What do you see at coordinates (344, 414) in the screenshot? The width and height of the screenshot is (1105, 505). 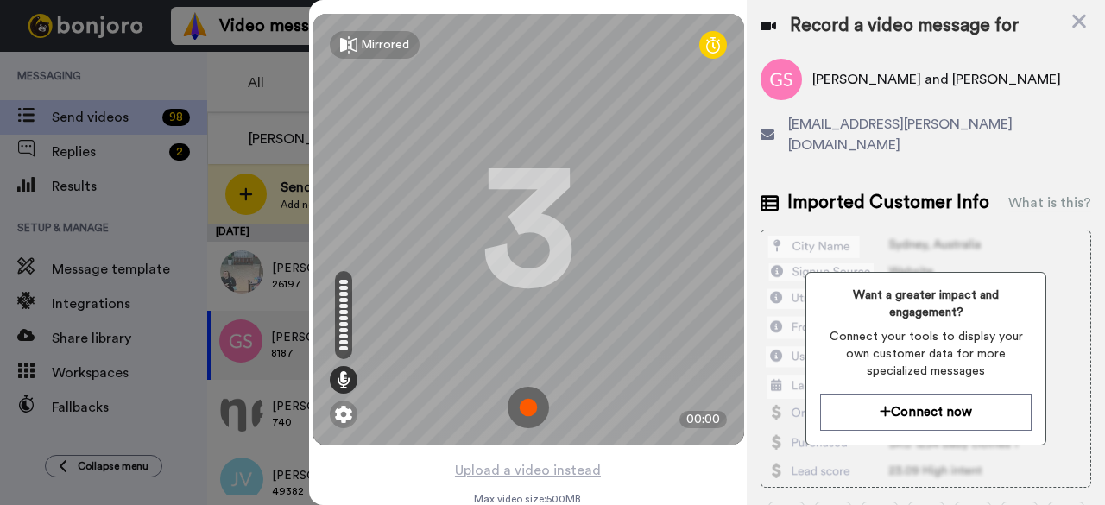 I see `img: ic_gear.svg` at bounding box center [344, 414].